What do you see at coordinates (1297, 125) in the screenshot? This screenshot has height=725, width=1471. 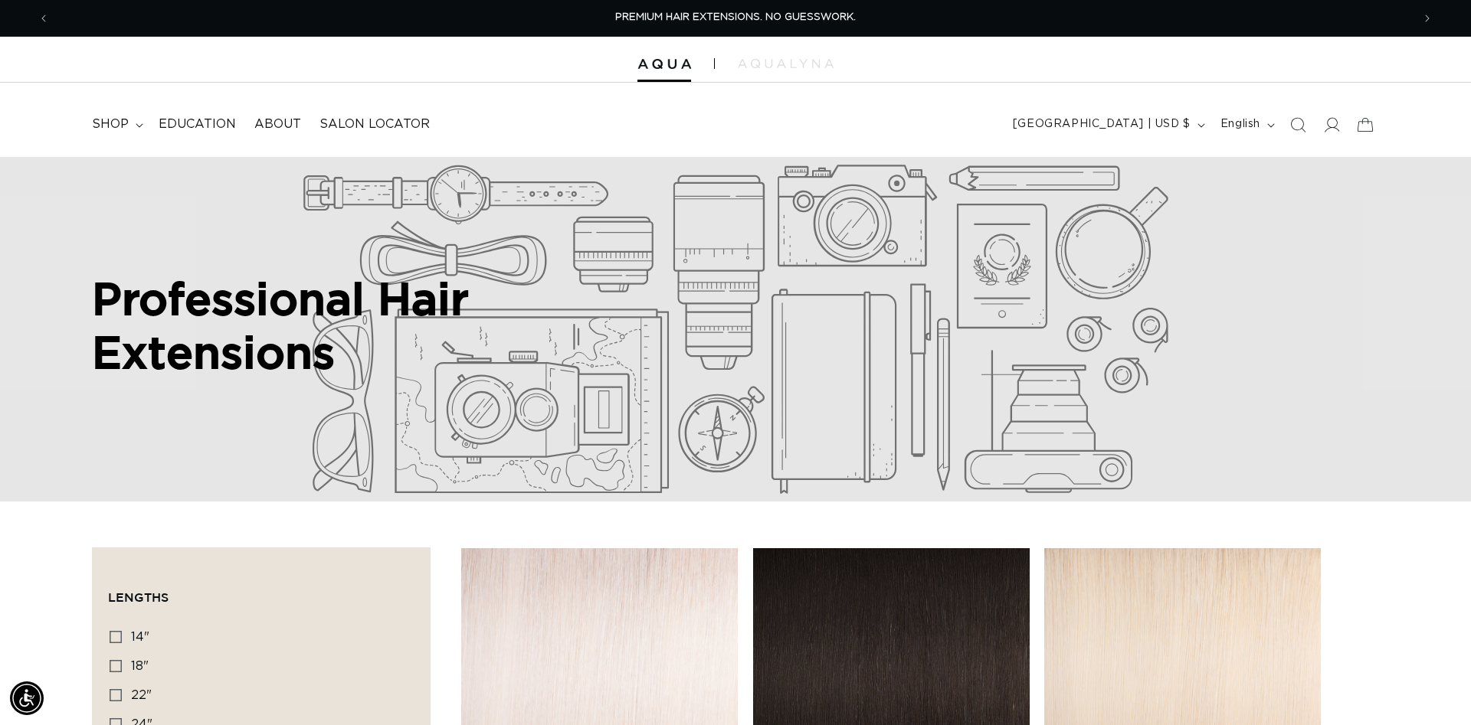 I see `summary: Search` at bounding box center [1297, 125].